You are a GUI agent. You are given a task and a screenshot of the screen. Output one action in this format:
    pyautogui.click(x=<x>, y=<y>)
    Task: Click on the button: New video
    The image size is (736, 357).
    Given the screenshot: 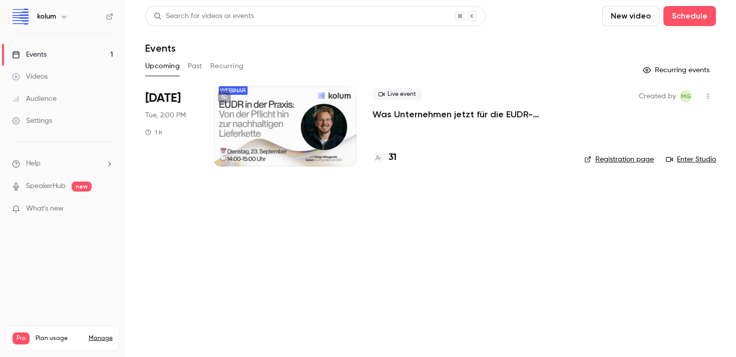 What is the action you would take?
    pyautogui.click(x=631, y=16)
    